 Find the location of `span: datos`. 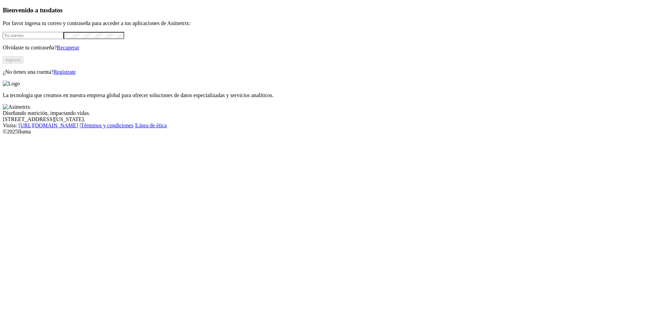

span: datos is located at coordinates (55, 10).